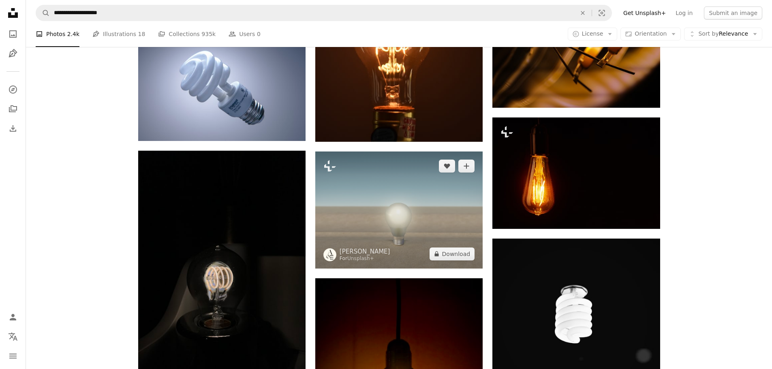  Describe the element at coordinates (13, 90) in the screenshot. I see `a: Explore` at that location.